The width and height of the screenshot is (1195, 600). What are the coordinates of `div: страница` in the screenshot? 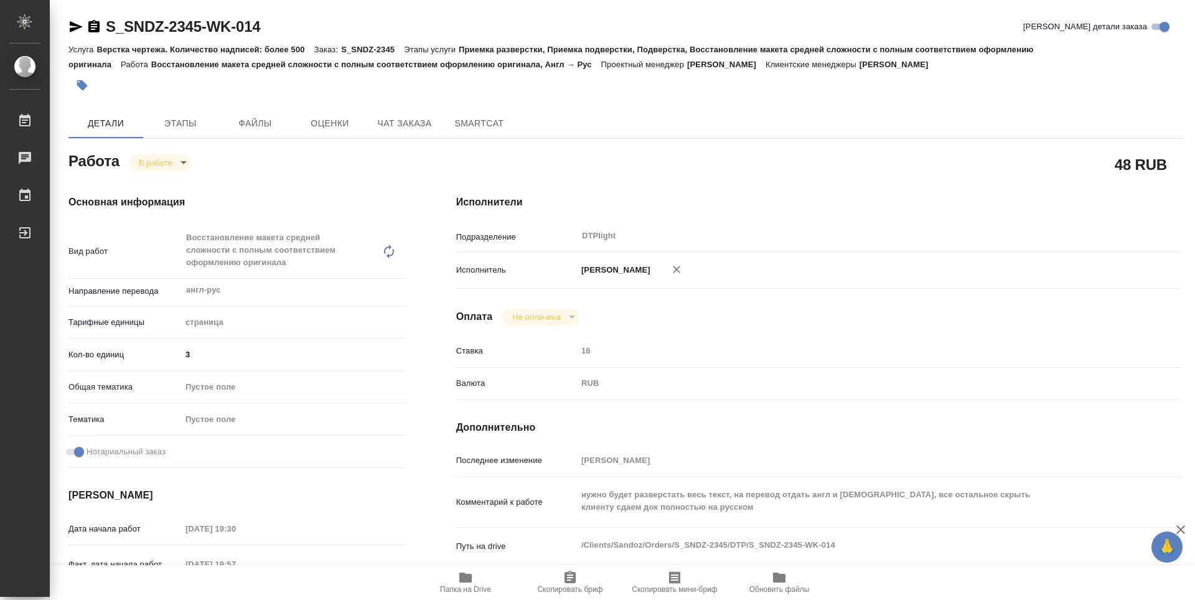 It's located at (294, 322).